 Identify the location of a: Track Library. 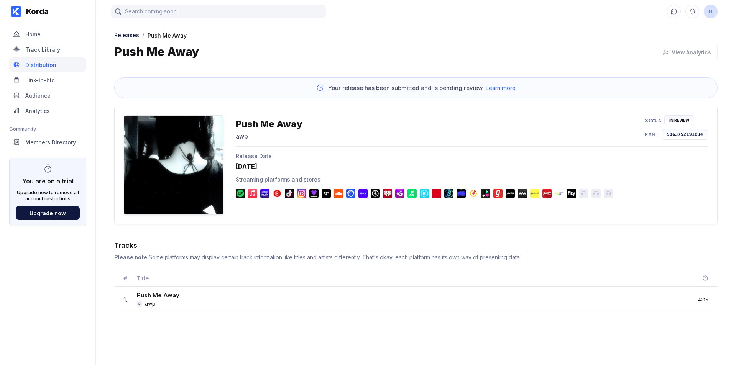
(48, 50).